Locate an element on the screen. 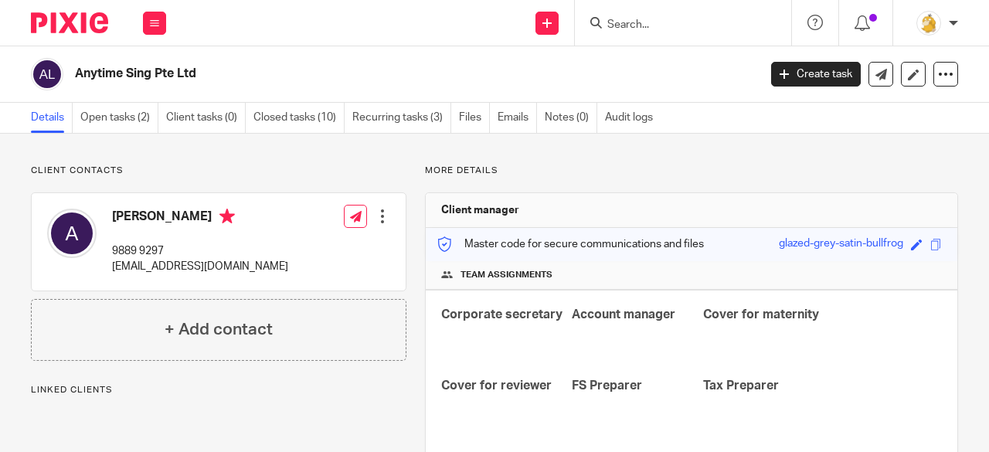  span: FS Preparer is located at coordinates (606, 385).